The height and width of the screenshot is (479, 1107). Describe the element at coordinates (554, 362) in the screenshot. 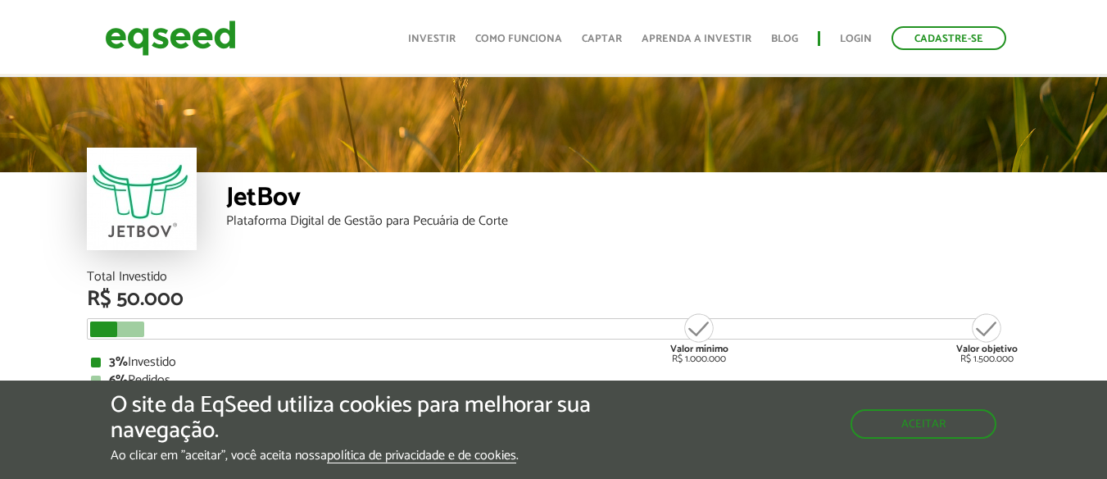

I see `div: Investido` at that location.